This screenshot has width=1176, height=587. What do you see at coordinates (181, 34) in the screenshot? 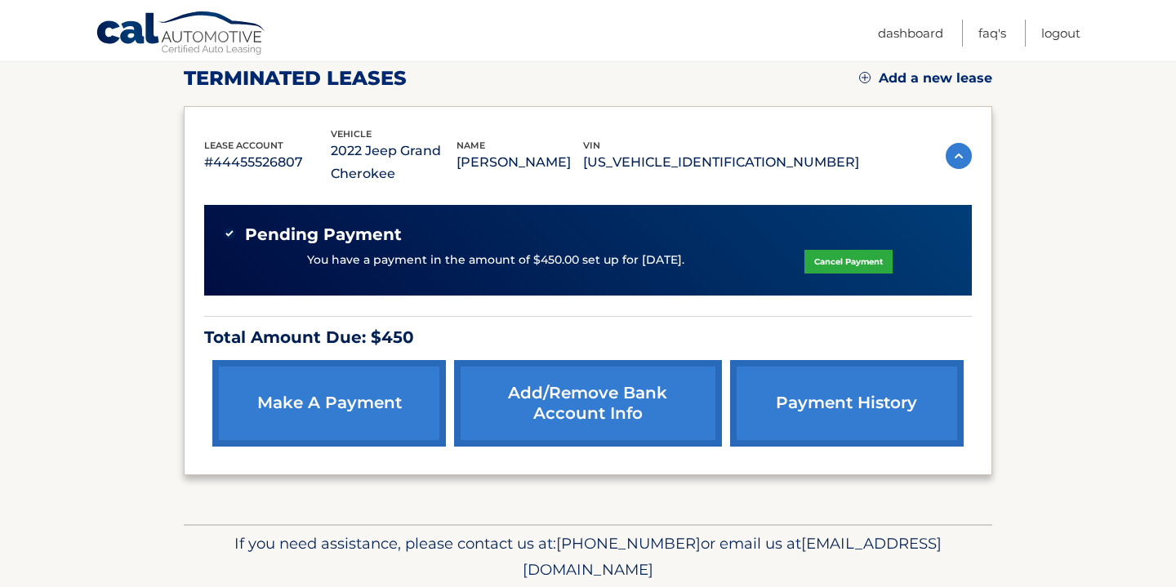
I see `a: Cal Automotive` at bounding box center [181, 34].